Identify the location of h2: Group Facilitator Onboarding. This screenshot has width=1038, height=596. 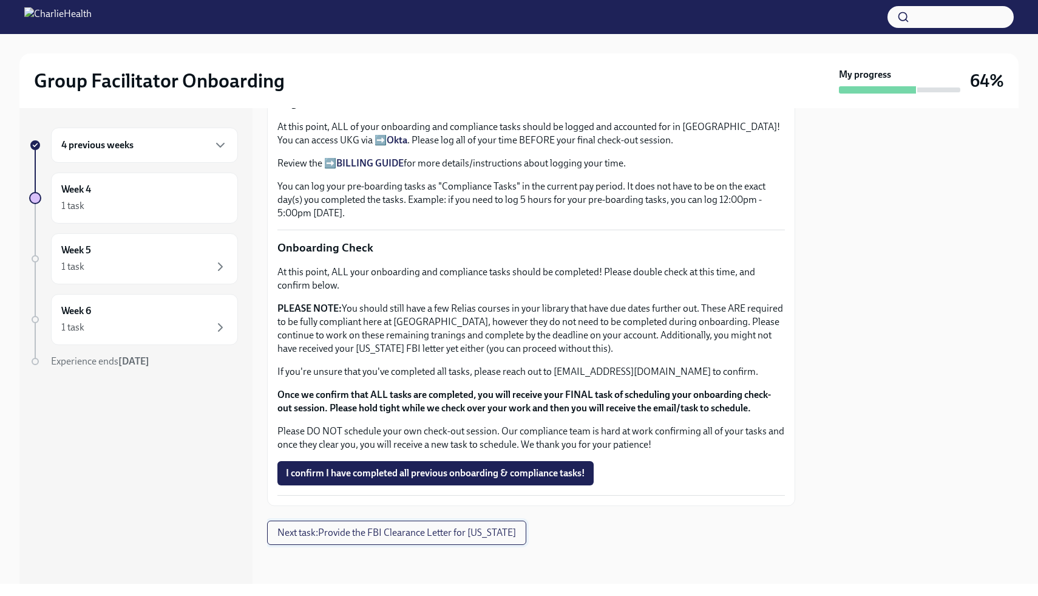
(159, 81).